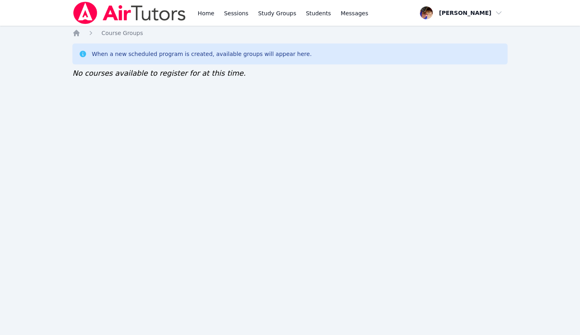 This screenshot has width=580, height=335. What do you see at coordinates (290, 33) in the screenshot?
I see `nav: Breadcrumb` at bounding box center [290, 33].